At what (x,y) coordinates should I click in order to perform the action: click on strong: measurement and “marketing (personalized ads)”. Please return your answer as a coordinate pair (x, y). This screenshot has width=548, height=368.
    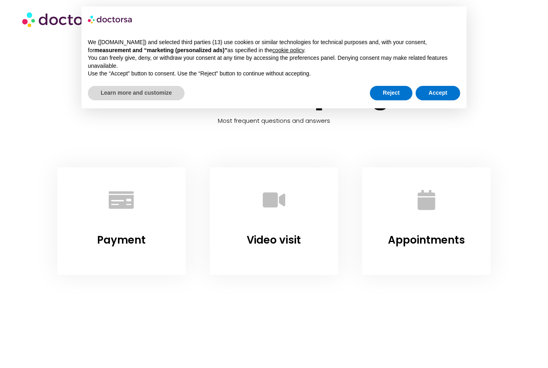
    Looking at the image, I should click on (160, 50).